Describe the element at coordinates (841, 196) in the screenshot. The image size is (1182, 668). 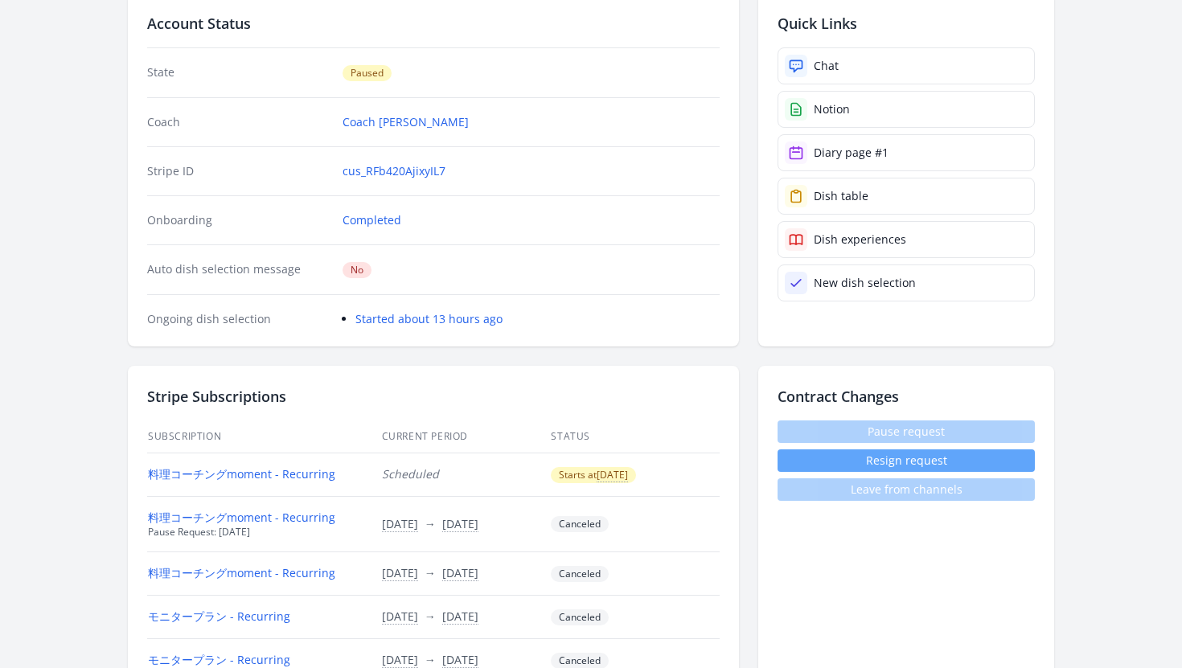
I see `div: Dish table` at that location.